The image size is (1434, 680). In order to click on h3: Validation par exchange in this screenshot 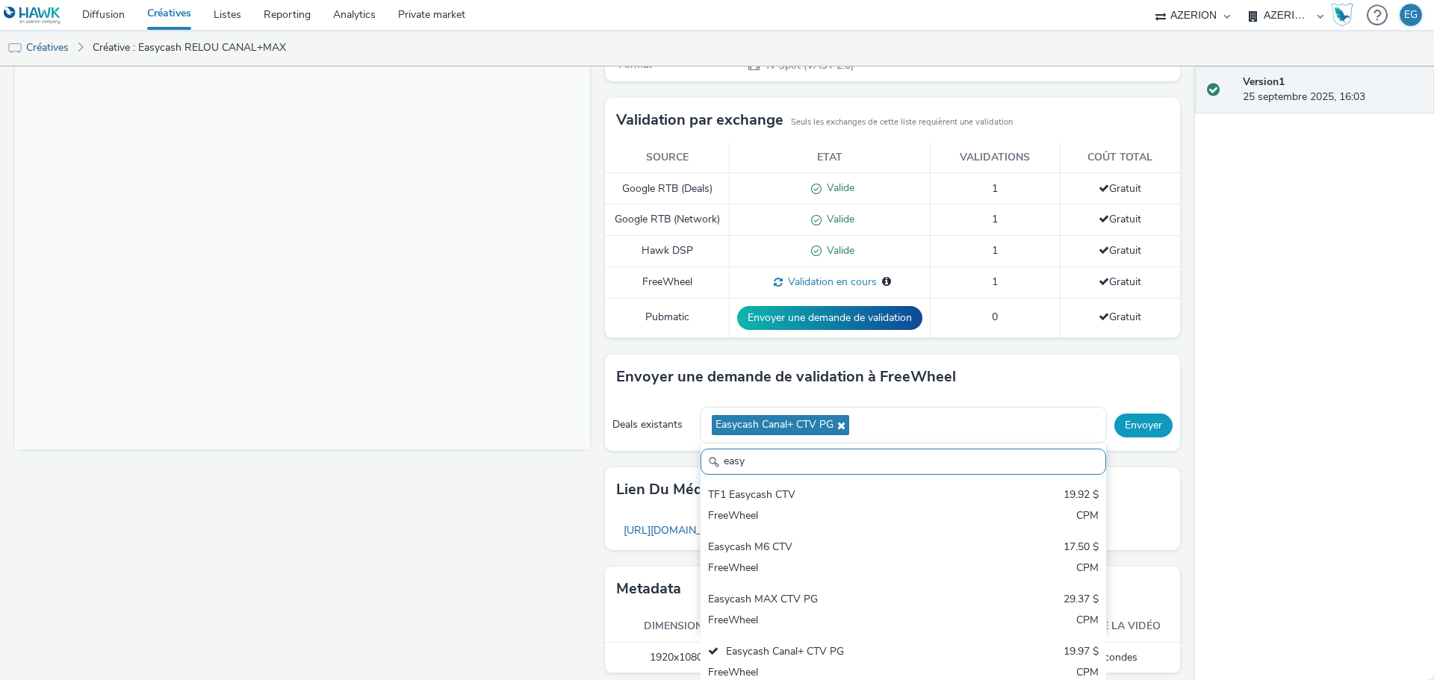, I will do `click(700, 120)`.